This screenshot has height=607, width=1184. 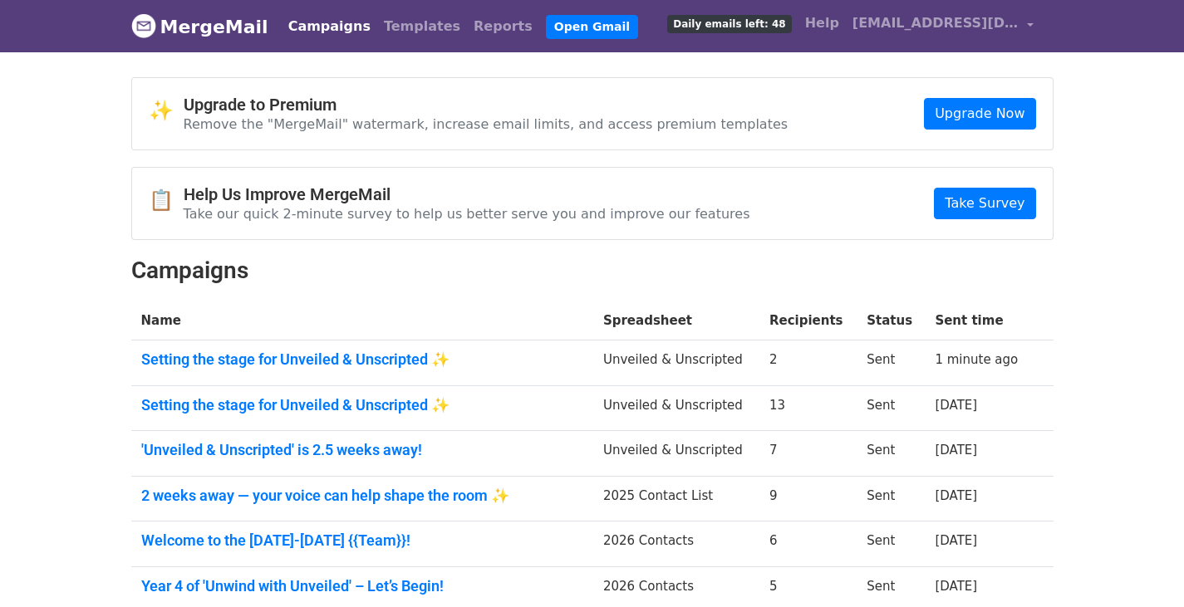 What do you see at coordinates (808, 544) in the screenshot?
I see `td: 6` at bounding box center [808, 544].